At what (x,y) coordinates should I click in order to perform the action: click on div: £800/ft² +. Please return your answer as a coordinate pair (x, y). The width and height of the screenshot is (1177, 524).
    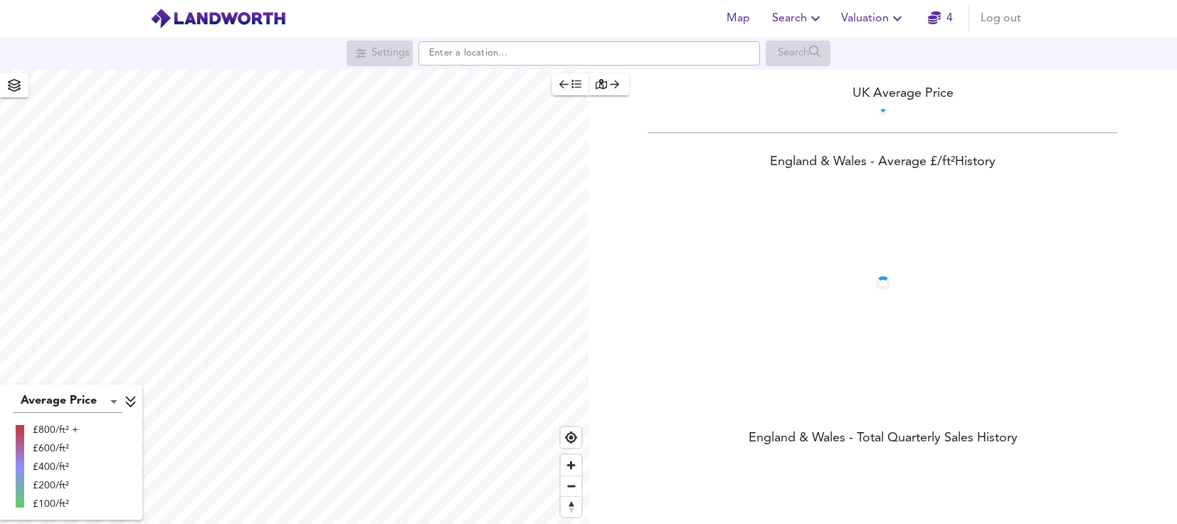
    Looking at the image, I should click on (55, 430).